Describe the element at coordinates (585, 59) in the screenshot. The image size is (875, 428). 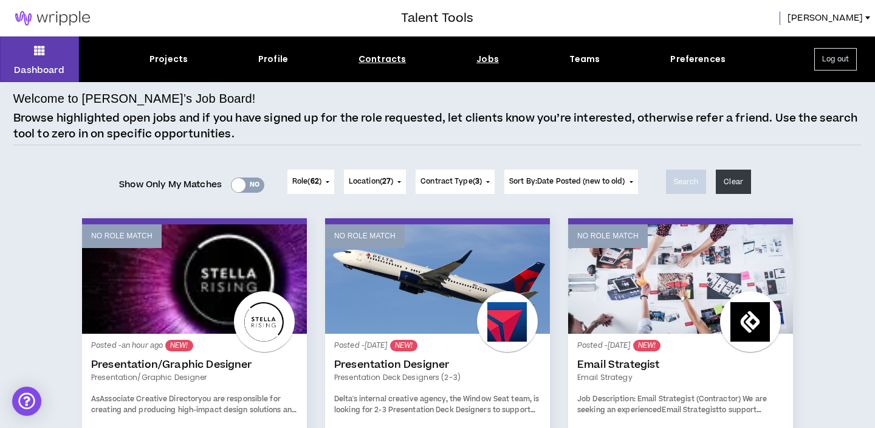
I see `div: Teams` at that location.